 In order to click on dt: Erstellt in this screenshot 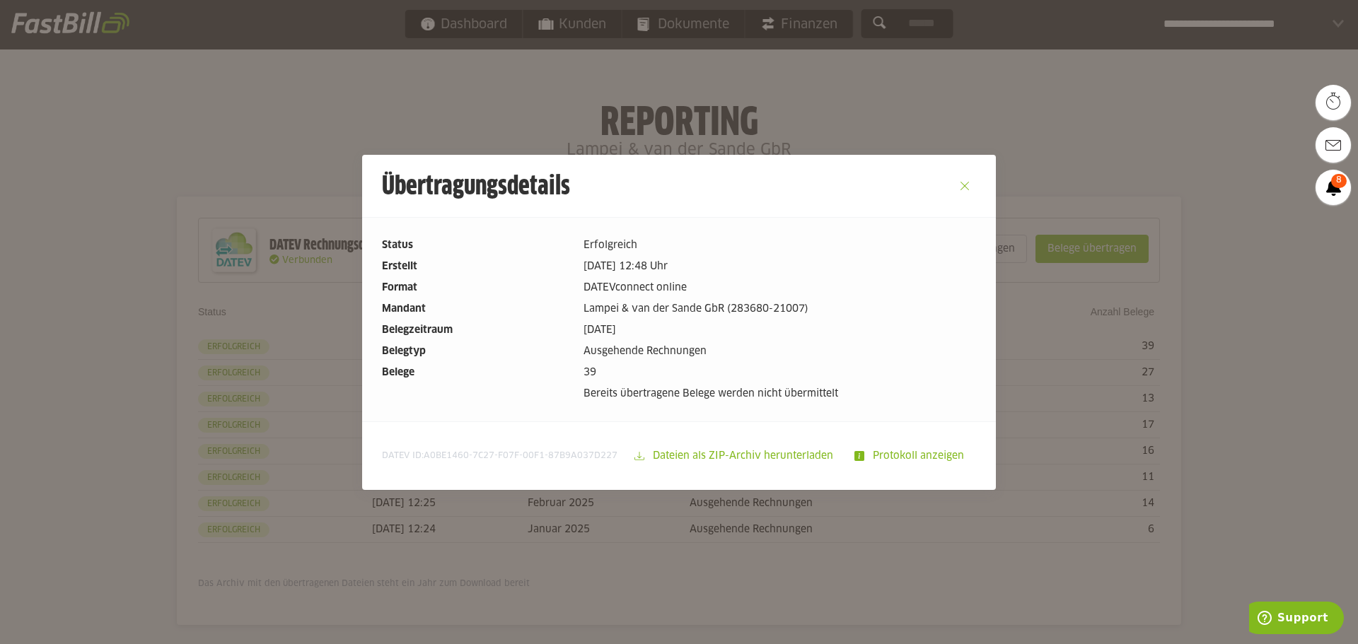, I will do `click(477, 267)`.